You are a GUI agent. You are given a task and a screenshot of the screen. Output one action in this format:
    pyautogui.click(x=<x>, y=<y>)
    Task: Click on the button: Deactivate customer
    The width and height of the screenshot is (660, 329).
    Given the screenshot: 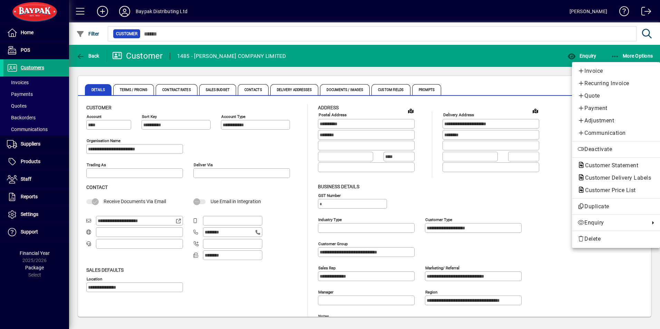 What is the action you would take?
    pyautogui.click(x=616, y=149)
    